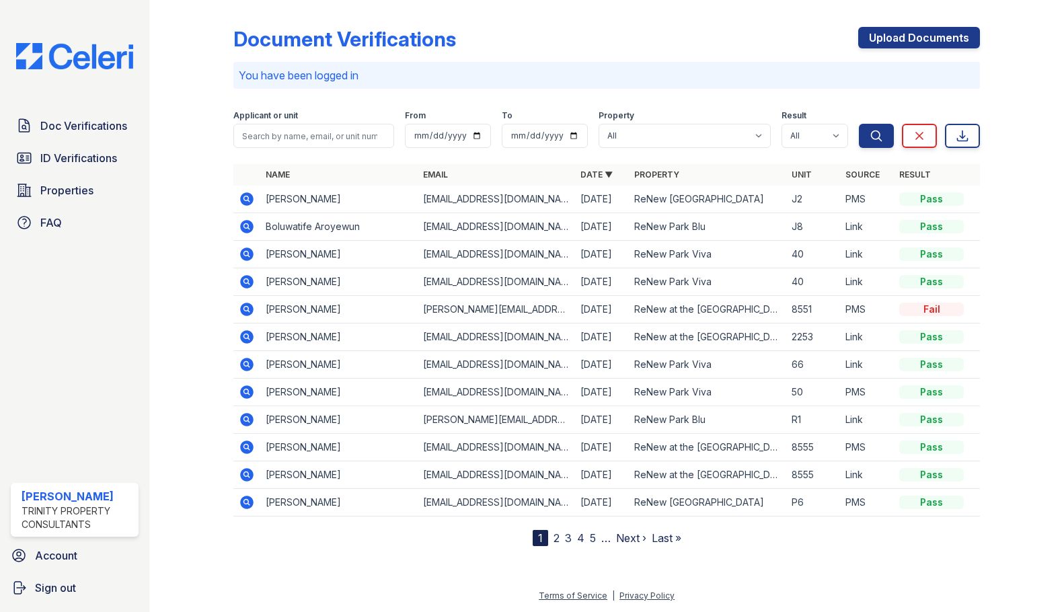 The height and width of the screenshot is (612, 1064). Describe the element at coordinates (83, 126) in the screenshot. I see `span: Doc Verifications` at that location.